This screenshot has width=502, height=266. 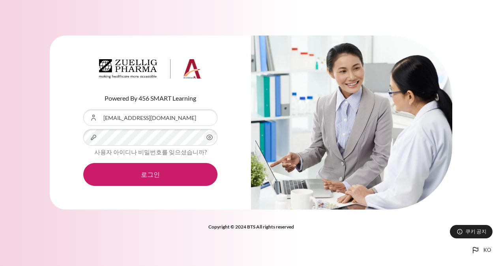 I want to click on button: 쿠키 공지, so click(x=471, y=231).